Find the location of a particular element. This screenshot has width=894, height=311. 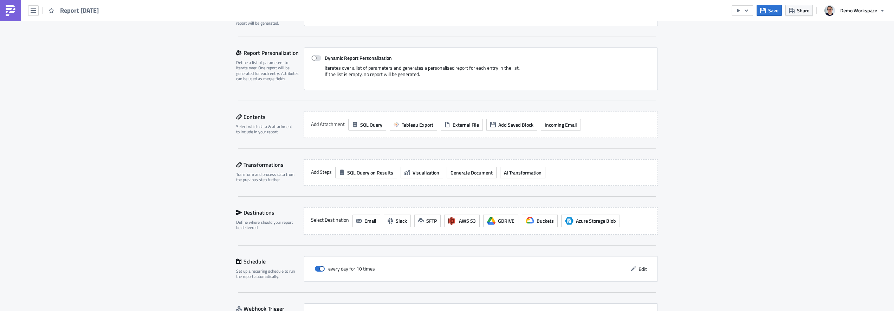

span: Generate Document is located at coordinates (472, 172).